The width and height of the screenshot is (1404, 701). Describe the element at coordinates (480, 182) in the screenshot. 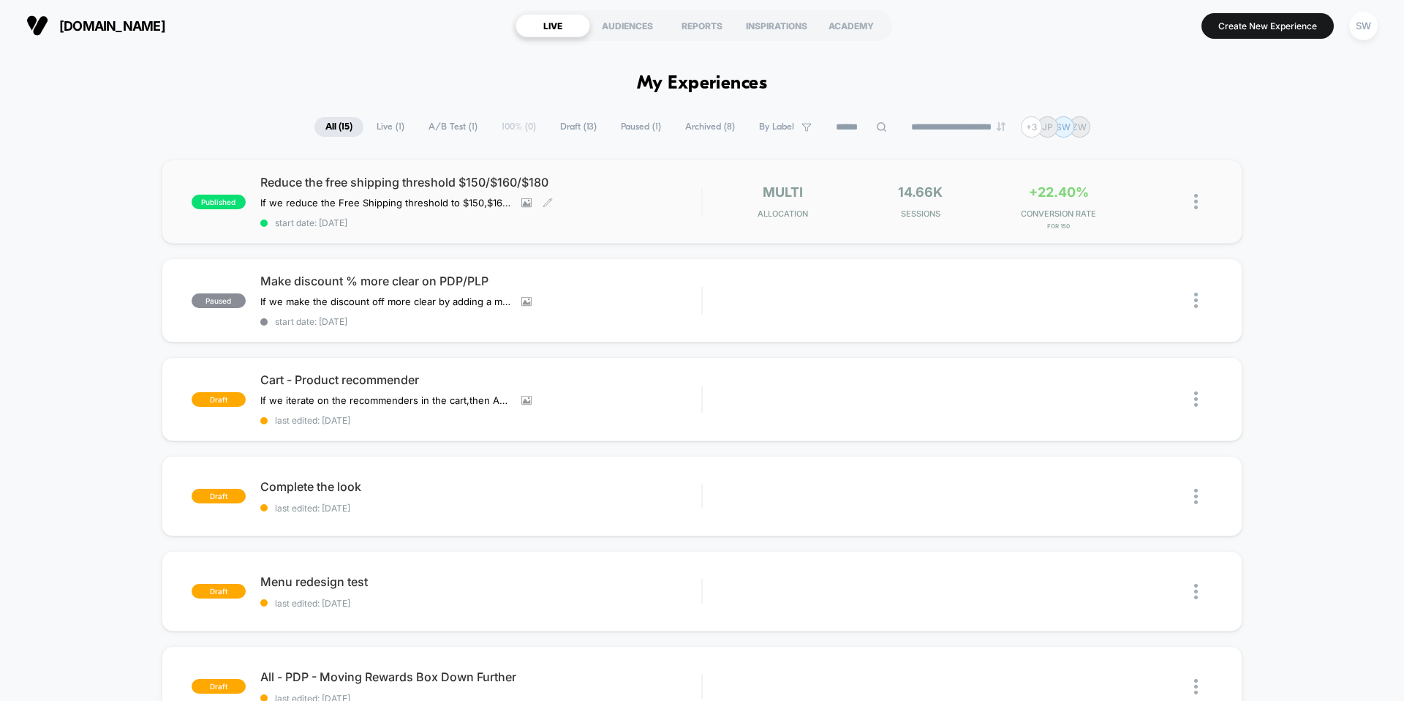

I see `span: Reduce the free shipping threshold $150/$160/$180` at that location.